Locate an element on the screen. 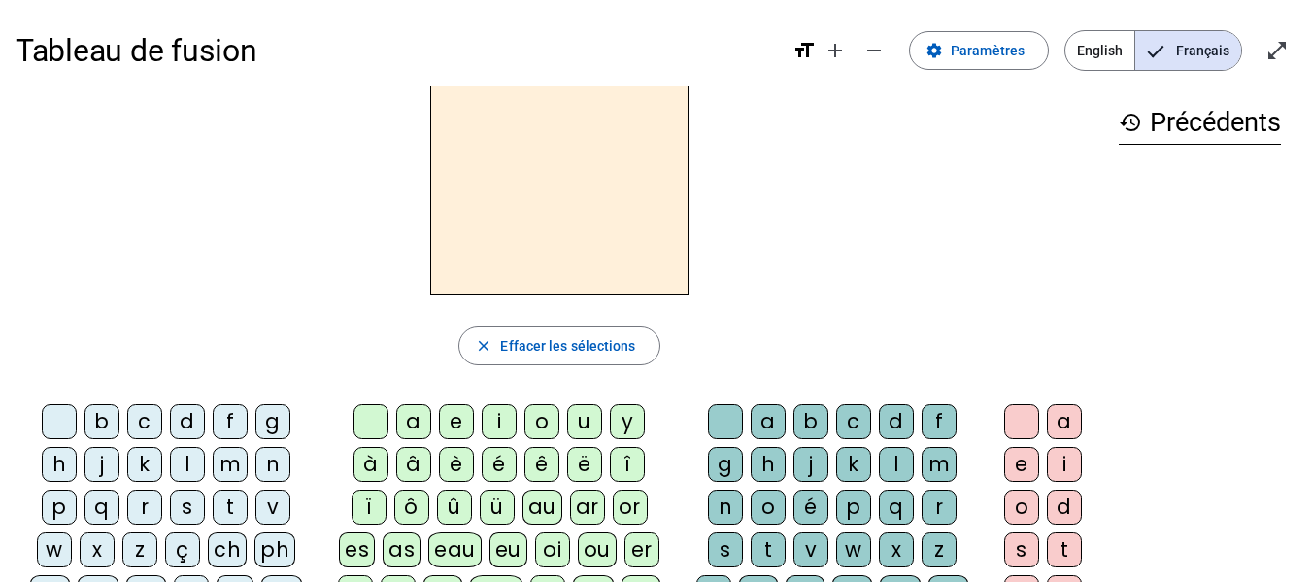  div: ü is located at coordinates (497, 507).